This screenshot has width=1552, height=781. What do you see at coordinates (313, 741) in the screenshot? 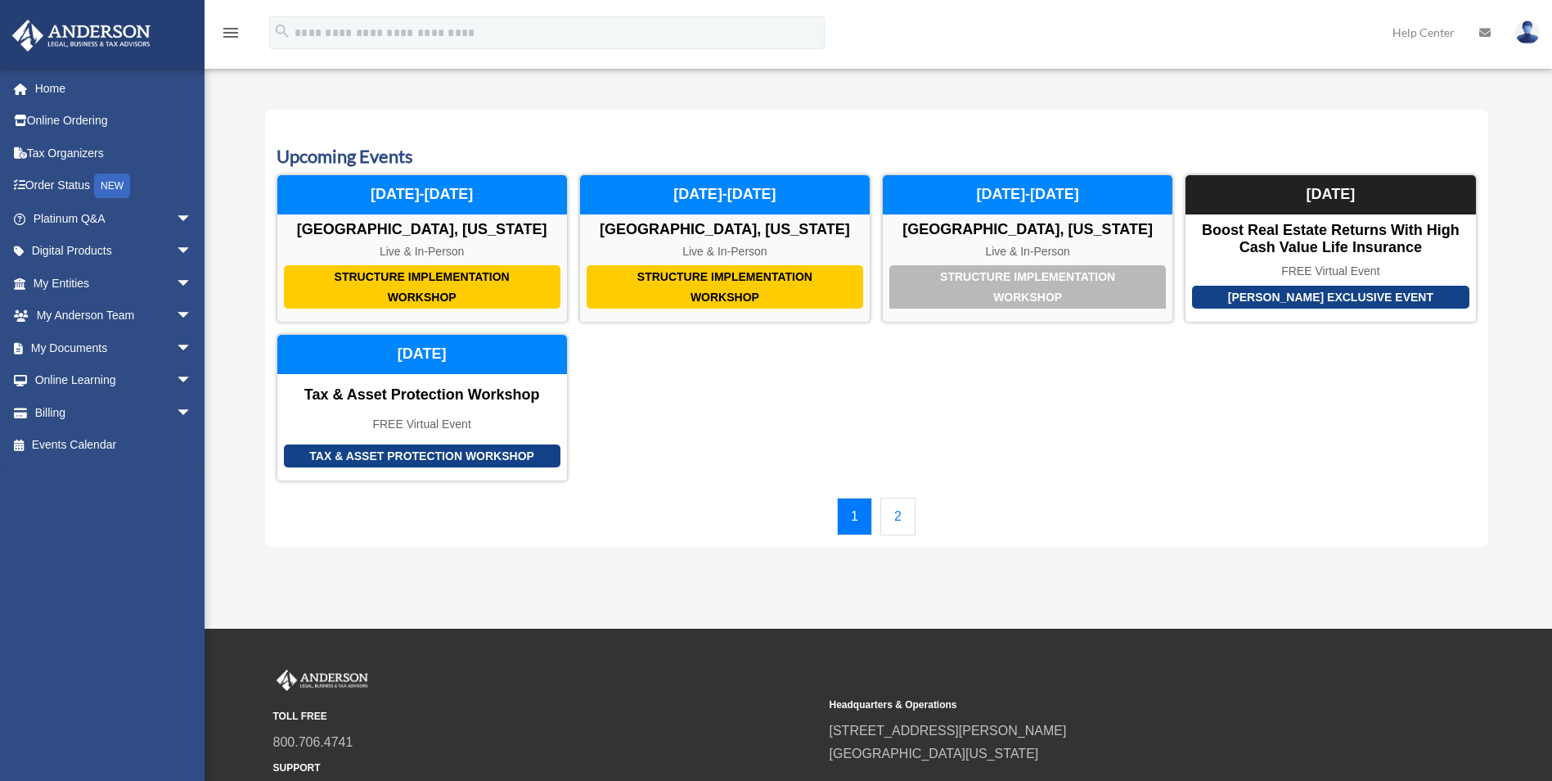
I see `a: 800.706.4741` at bounding box center [313, 741].